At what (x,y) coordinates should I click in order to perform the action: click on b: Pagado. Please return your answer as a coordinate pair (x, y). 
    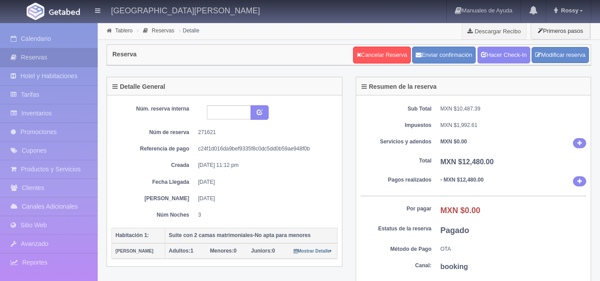
    Looking at the image, I should click on (455, 231).